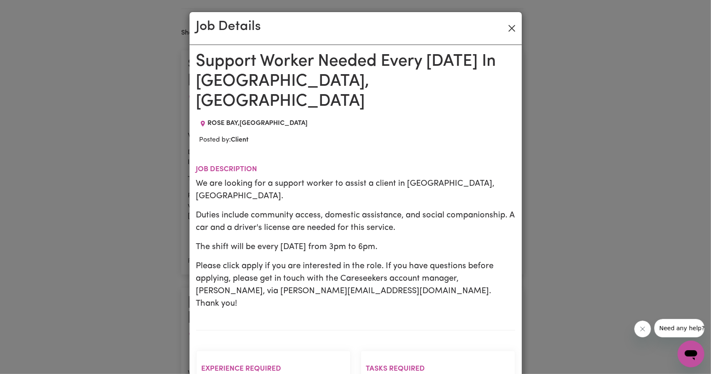 Image resolution: width=711 pixels, height=374 pixels. Describe the element at coordinates (438, 369) in the screenshot. I see `h2: Tasks required` at that location.